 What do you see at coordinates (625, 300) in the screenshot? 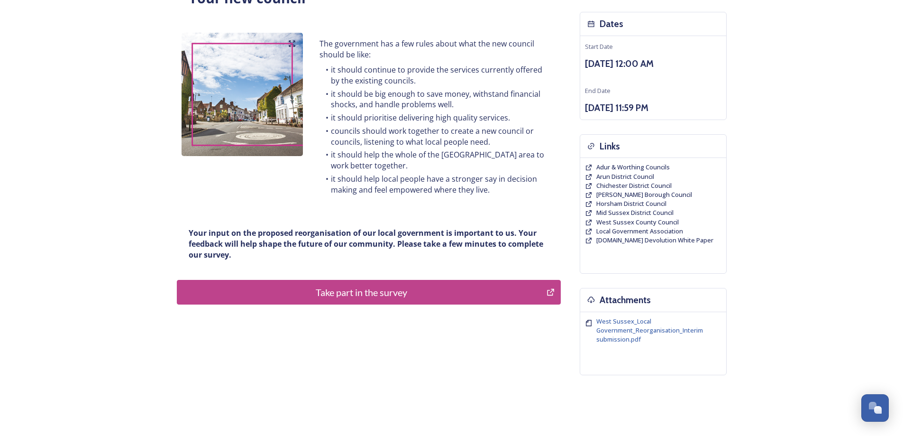
I see `h3: Attachments` at bounding box center [625, 300].